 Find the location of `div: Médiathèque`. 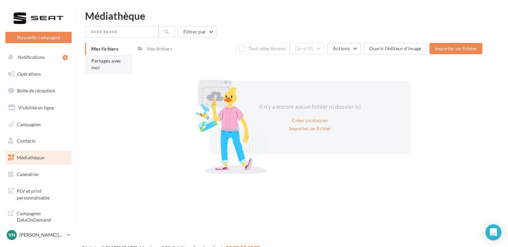

div: Médiathèque is located at coordinates (293, 16).